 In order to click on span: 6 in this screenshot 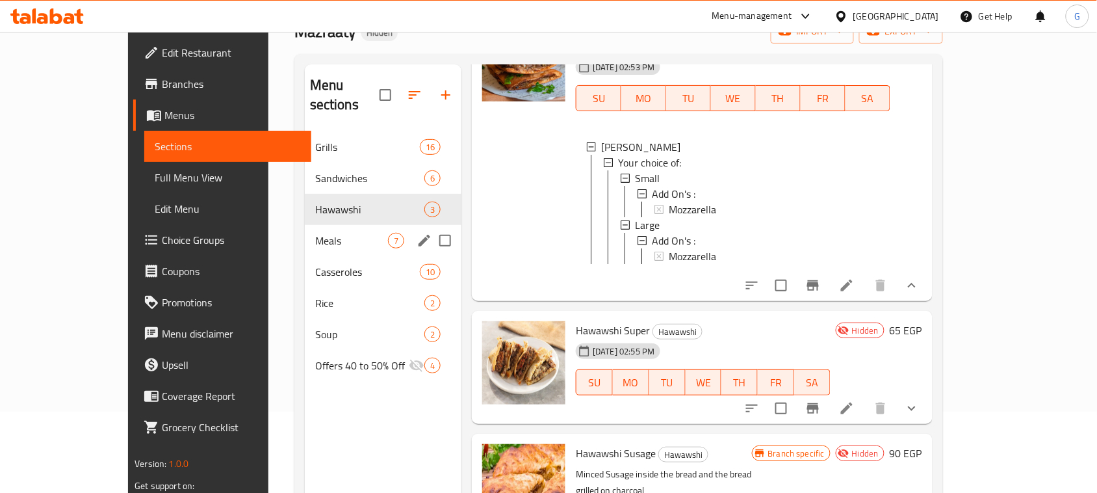, I will do `click(432, 178)`.